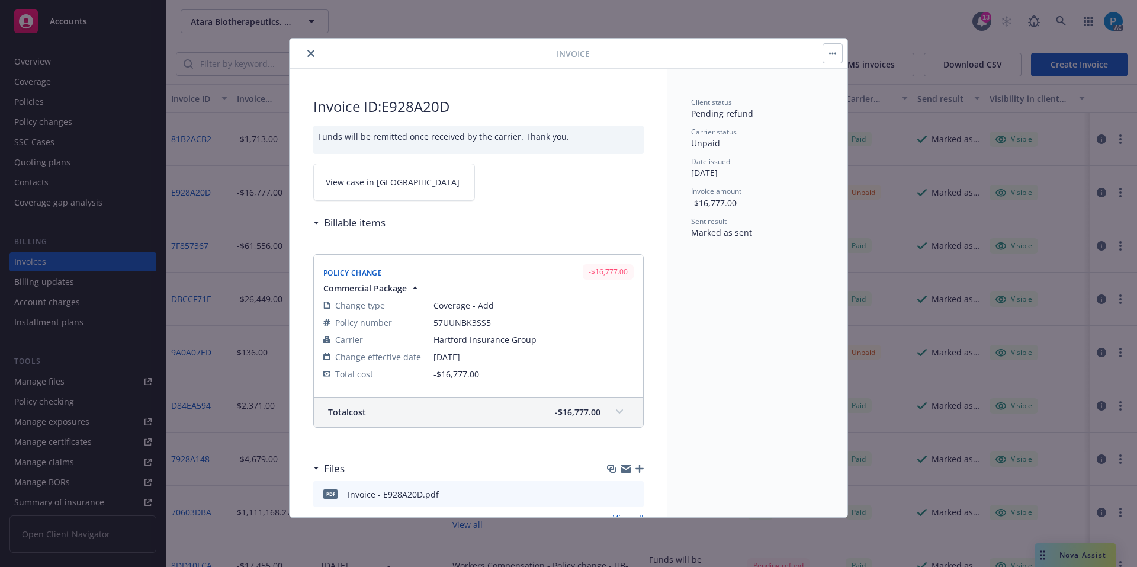 Image resolution: width=1137 pixels, height=567 pixels. Describe the element at coordinates (634, 494) in the screenshot. I see `button: preview file` at that location.